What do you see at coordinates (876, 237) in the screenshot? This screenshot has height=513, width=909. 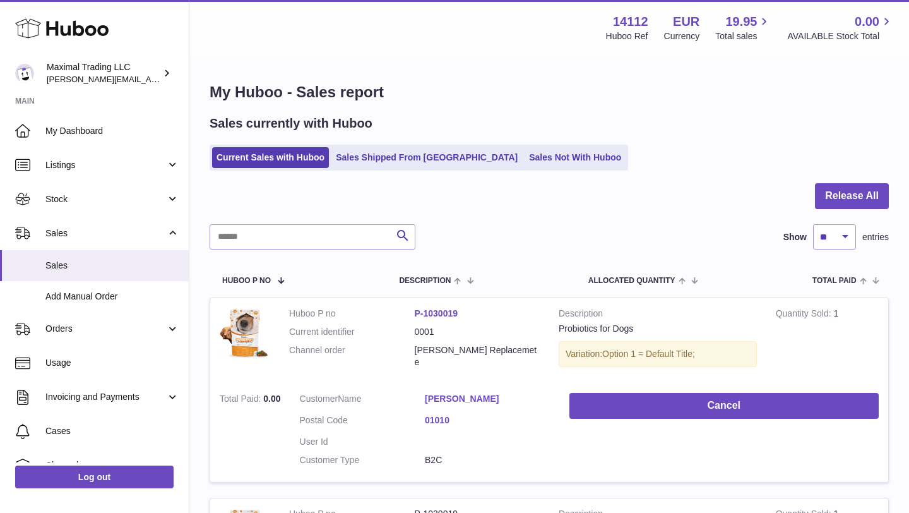 I see `span: entries` at bounding box center [876, 237].